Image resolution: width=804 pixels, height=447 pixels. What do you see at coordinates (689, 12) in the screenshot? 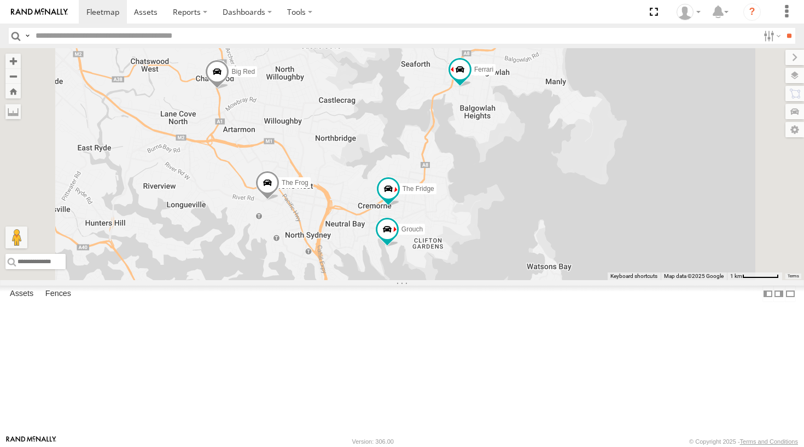
I see `div: myBins Admin` at bounding box center [689, 12].